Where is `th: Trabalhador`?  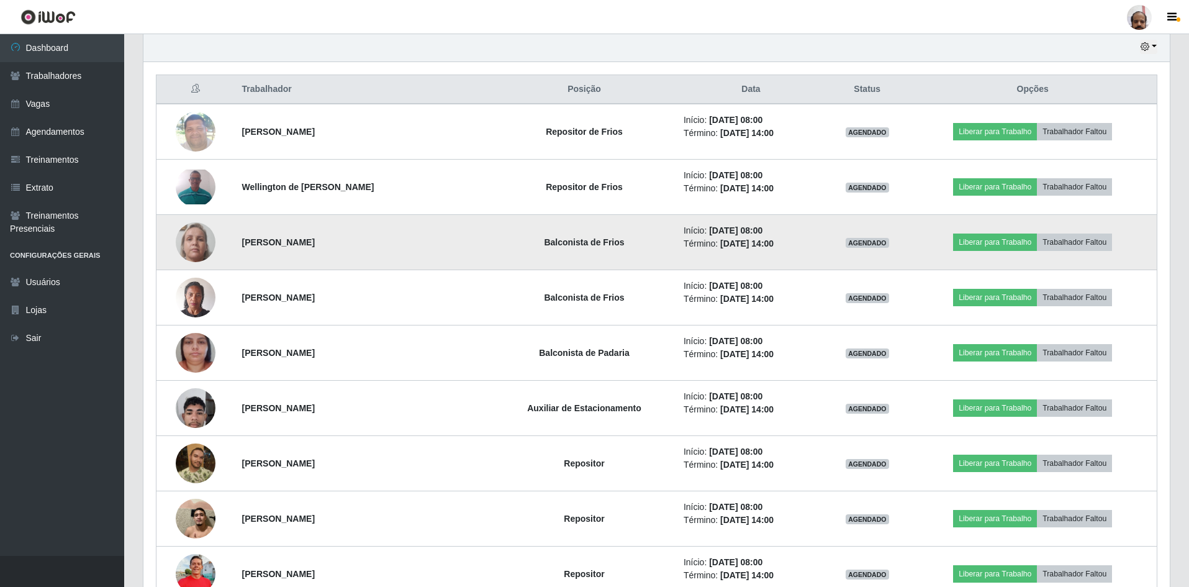
th: Trabalhador is located at coordinates (364, 89).